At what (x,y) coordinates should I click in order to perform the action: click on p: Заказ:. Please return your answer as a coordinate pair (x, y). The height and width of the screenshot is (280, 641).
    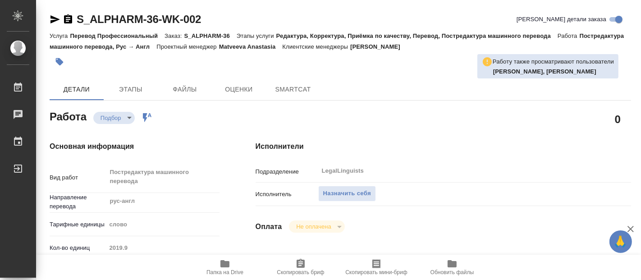
    Looking at the image, I should click on (174, 36).